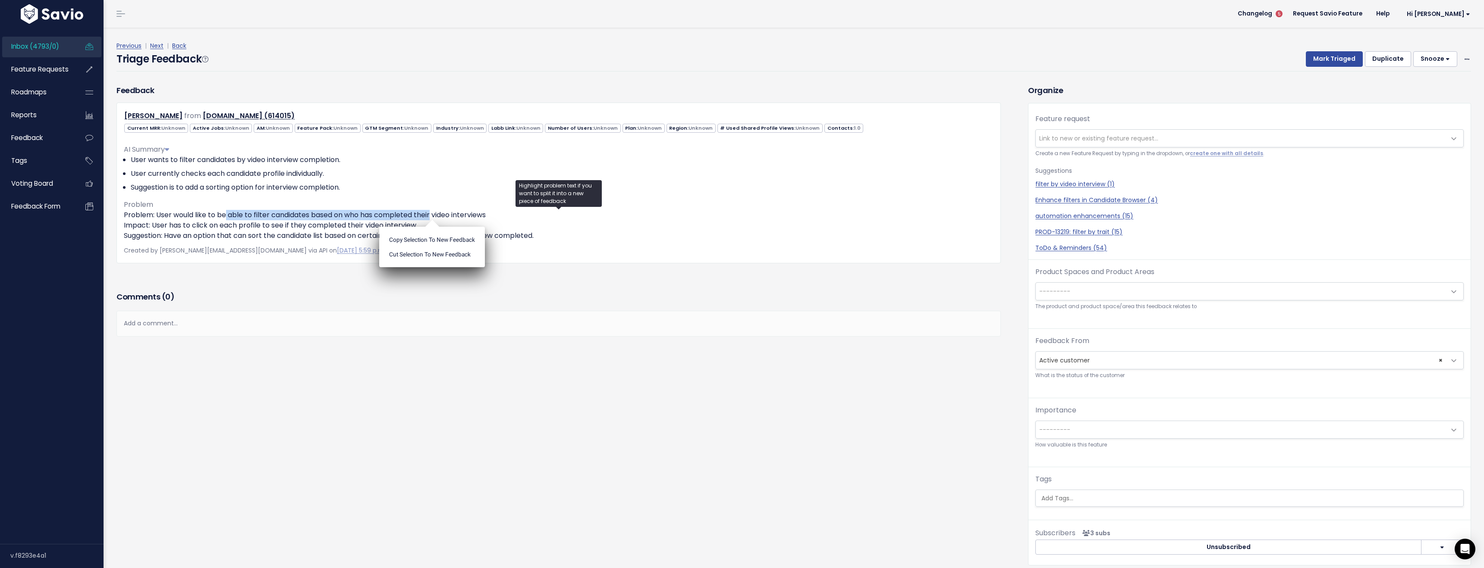 This screenshot has height=568, width=1484. Describe the element at coordinates (558, 323) in the screenshot. I see `div: Add a comment...` at that location.